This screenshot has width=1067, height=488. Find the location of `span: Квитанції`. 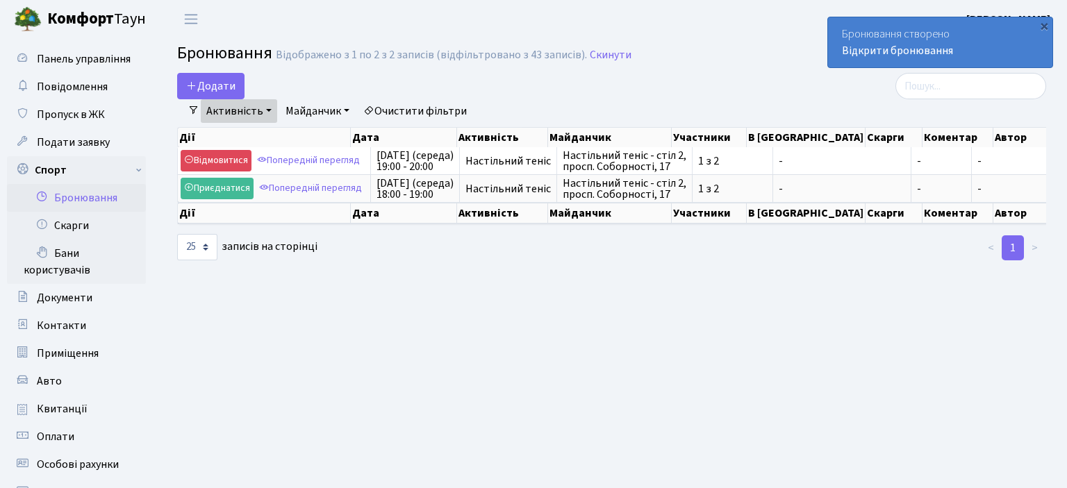

span: Квитанції is located at coordinates (62, 409).